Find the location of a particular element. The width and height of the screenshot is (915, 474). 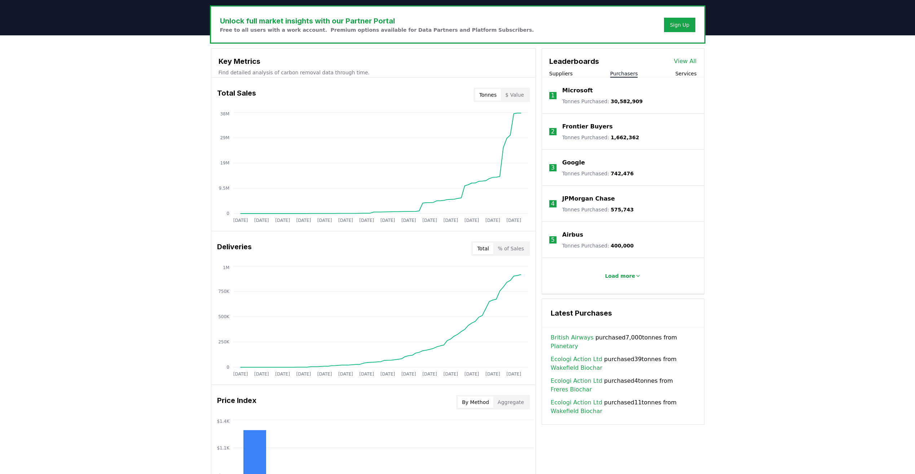

h3: Latest Purchases is located at coordinates (623, 313).